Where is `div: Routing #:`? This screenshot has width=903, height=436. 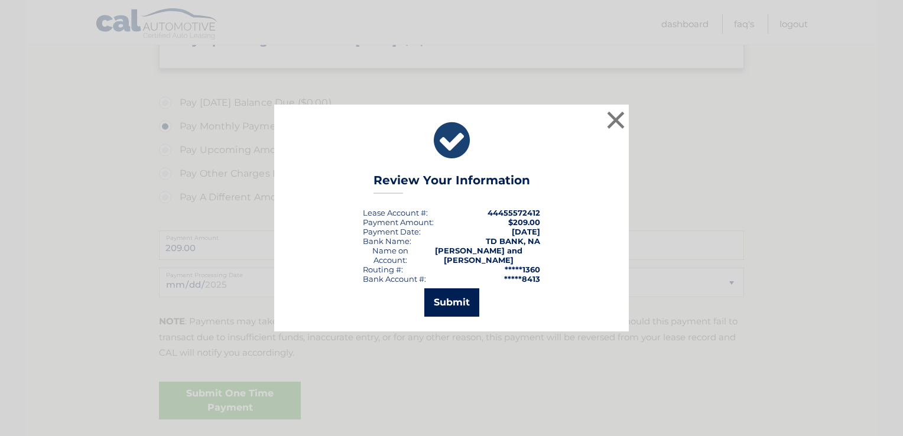
div: Routing #: is located at coordinates (383, 269).